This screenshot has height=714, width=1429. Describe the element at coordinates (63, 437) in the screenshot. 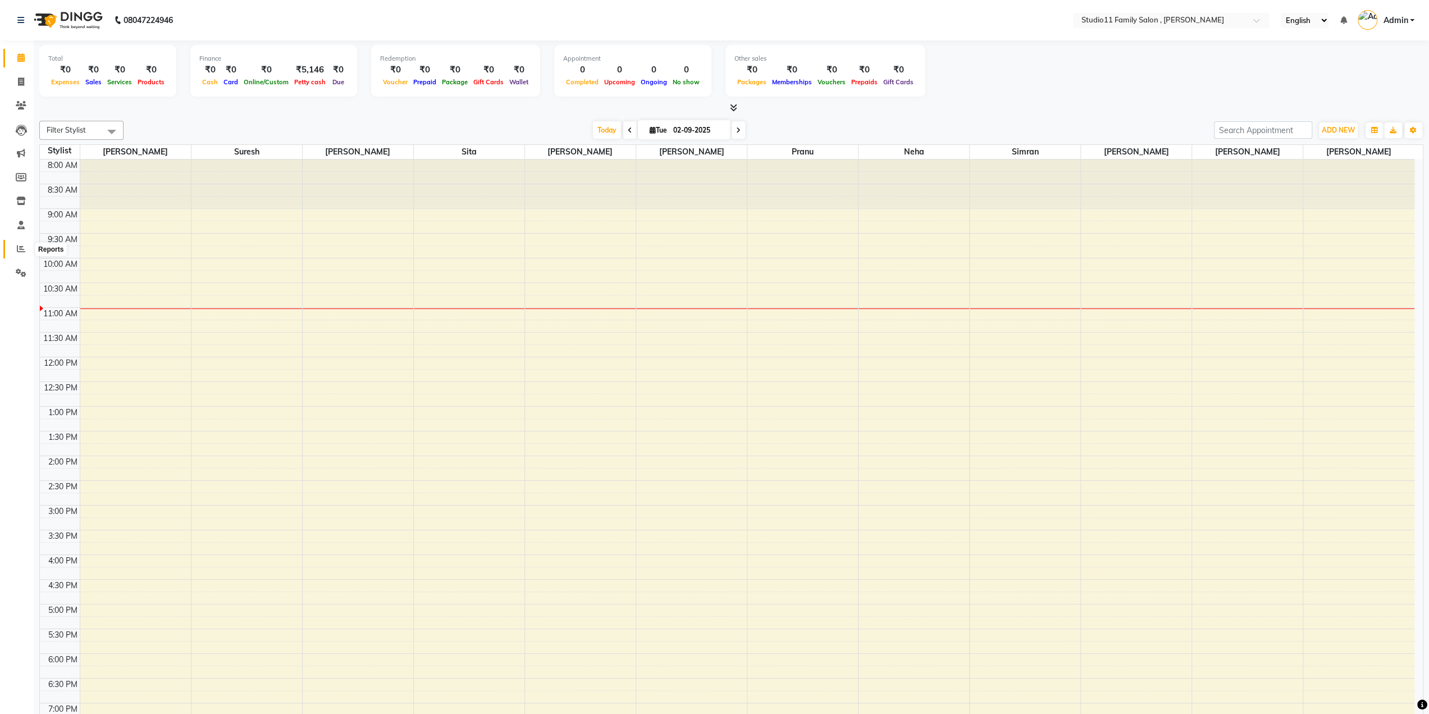

I see `div: 1:30 PM` at that location.